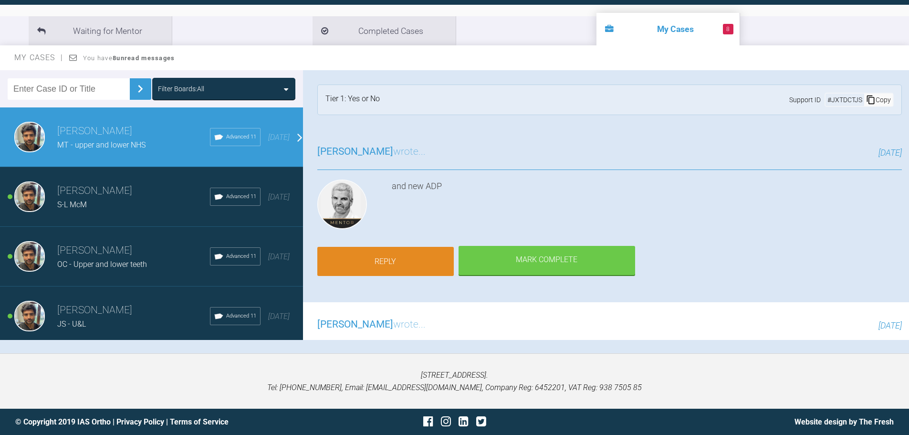  I want to click on span: JS - U&L, so click(72, 323).